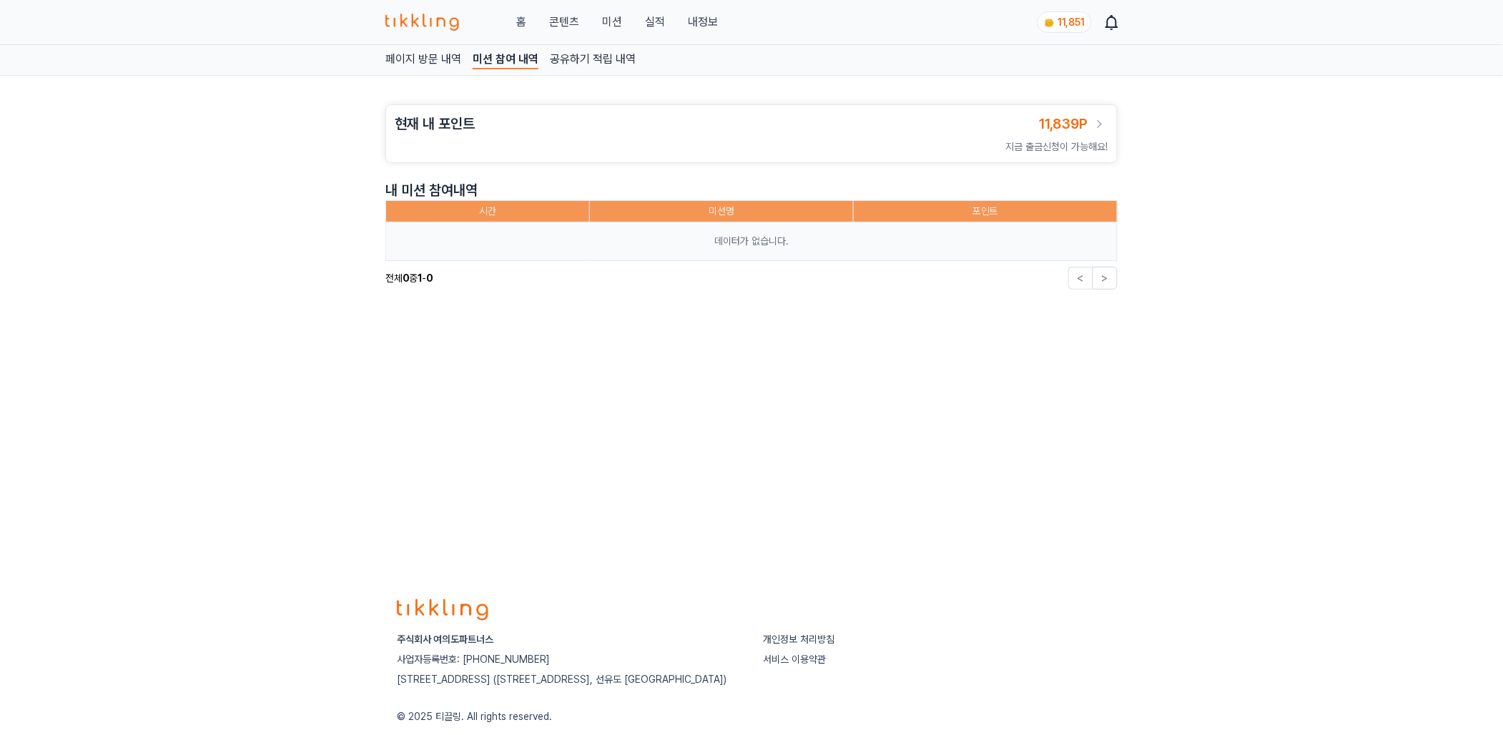  Describe the element at coordinates (1050, 23) in the screenshot. I see `img: coin` at that location.